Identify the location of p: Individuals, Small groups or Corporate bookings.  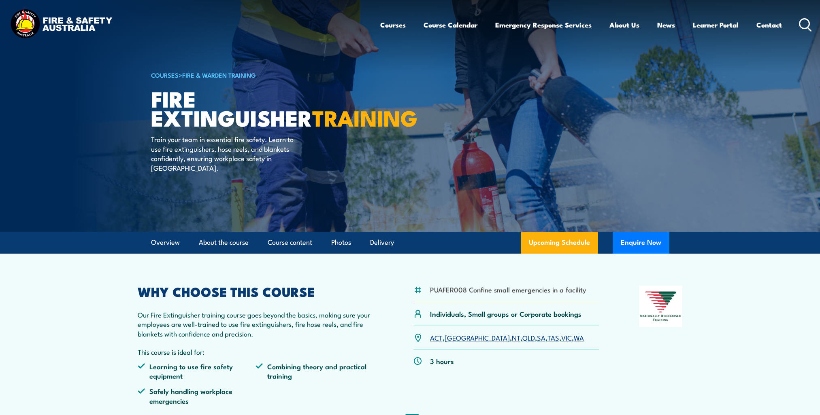
(506, 314).